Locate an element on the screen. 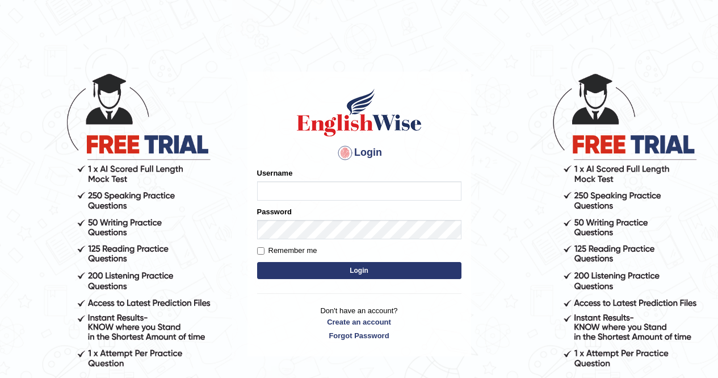  p: Don't have an account? is located at coordinates (359, 323).